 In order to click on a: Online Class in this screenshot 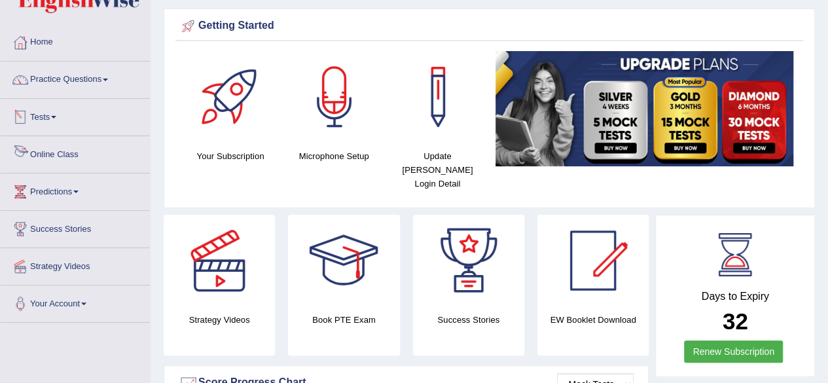, I will do `click(75, 153)`.